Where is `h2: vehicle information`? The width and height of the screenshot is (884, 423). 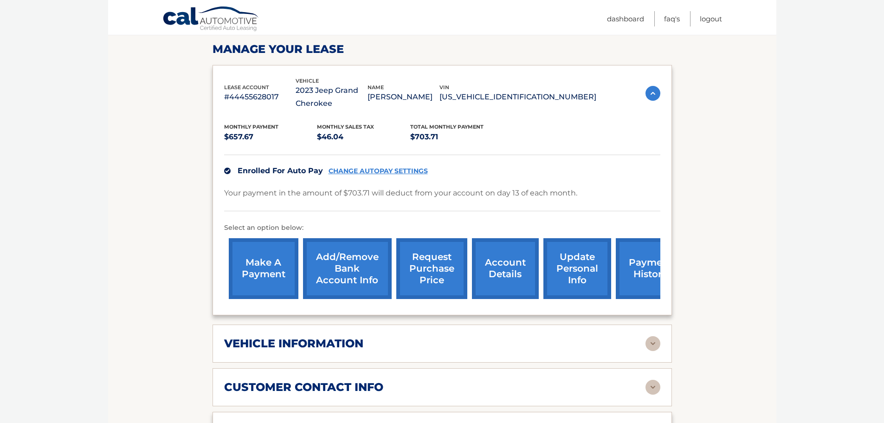 h2: vehicle information is located at coordinates (294, 343).